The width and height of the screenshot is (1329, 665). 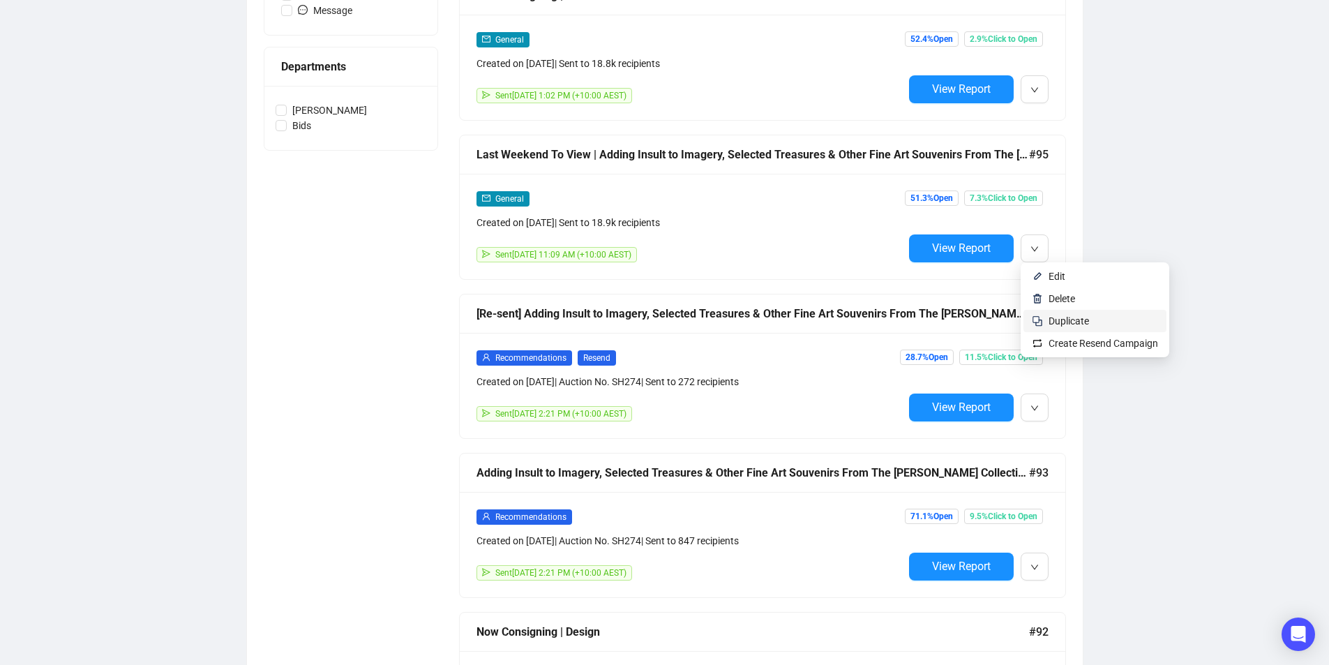 What do you see at coordinates (325, 10) in the screenshot?
I see `span: Message` at bounding box center [325, 10].